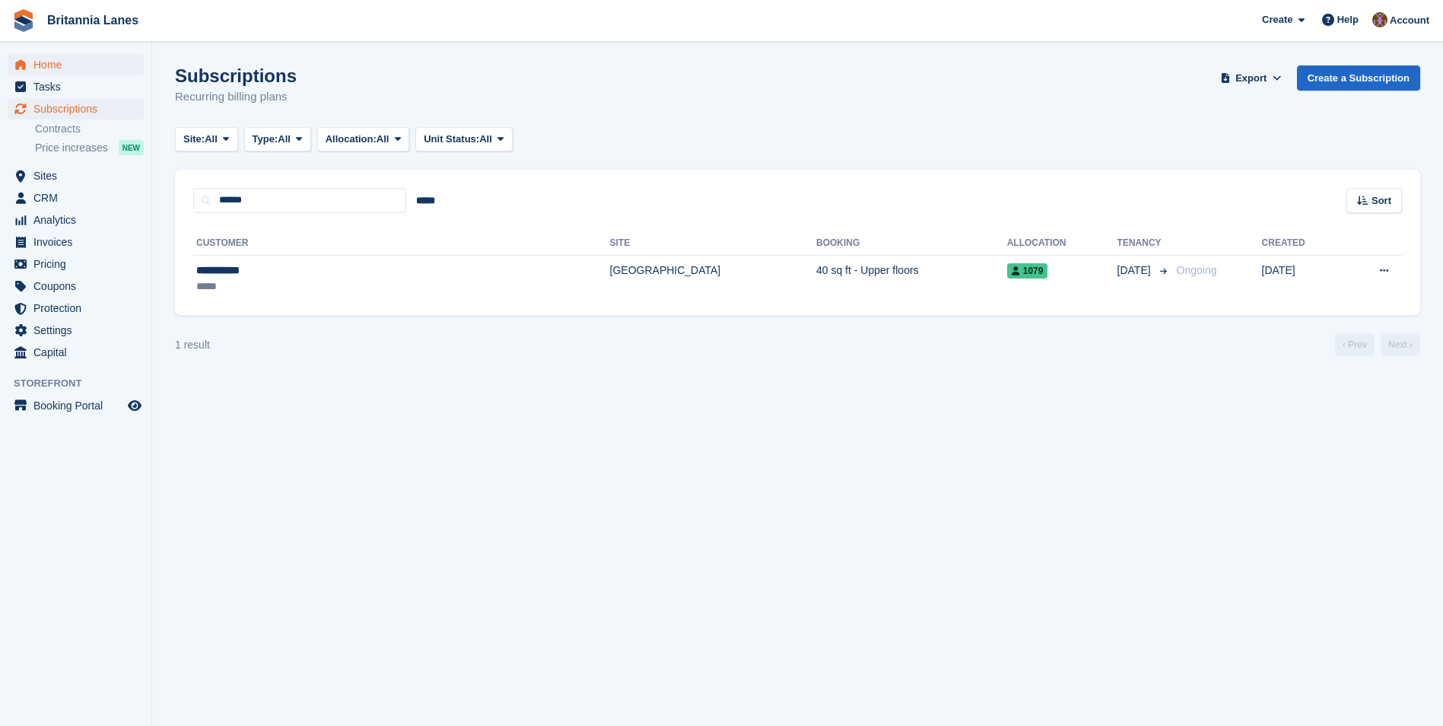  Describe the element at coordinates (713, 243) in the screenshot. I see `th: Site` at that location.